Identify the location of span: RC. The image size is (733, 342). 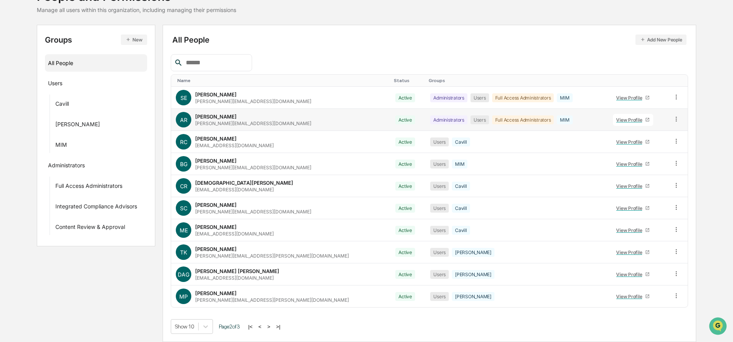
(184, 142).